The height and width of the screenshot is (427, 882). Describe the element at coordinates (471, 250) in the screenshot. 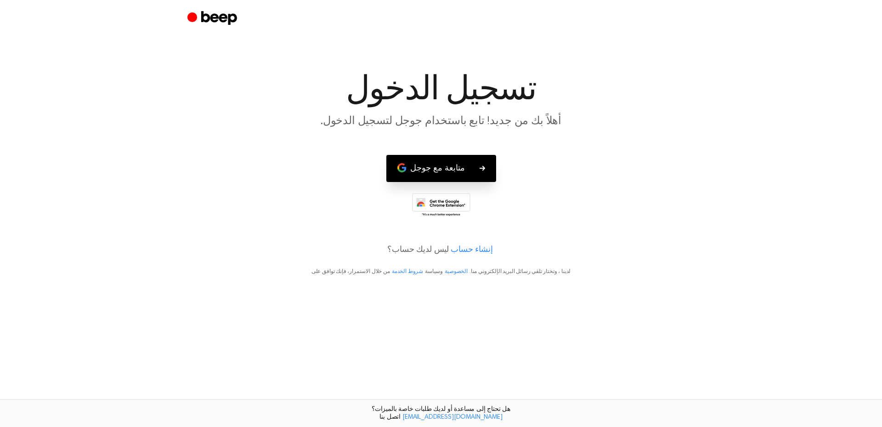

I see `font: إنشاء حساب` at that location.